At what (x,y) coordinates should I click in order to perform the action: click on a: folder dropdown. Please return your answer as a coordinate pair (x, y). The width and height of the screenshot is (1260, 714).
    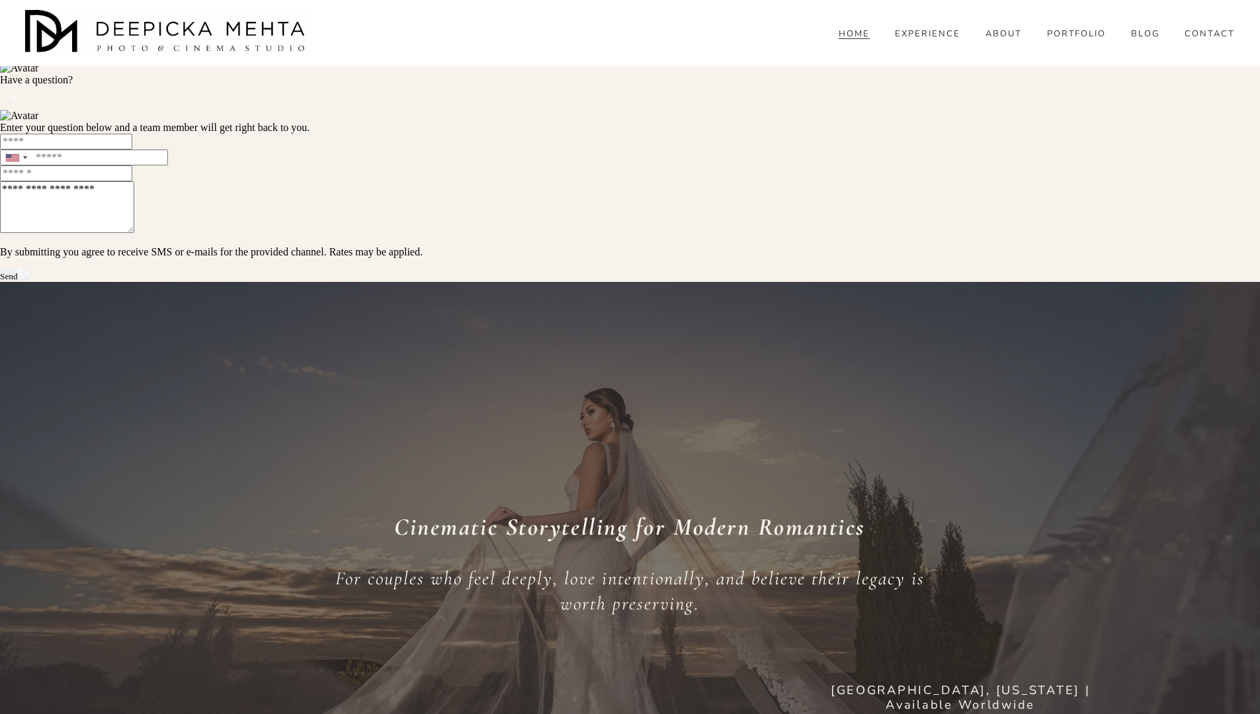
    Looking at the image, I should click on (1145, 34).